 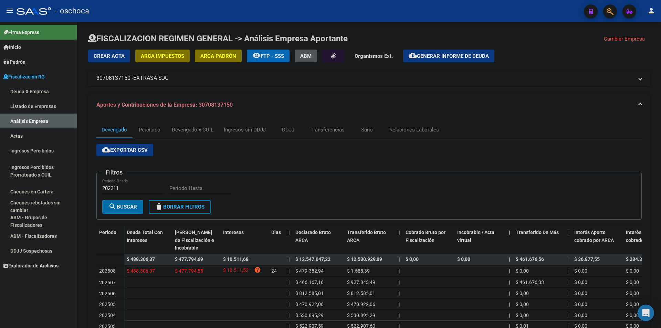 What do you see at coordinates (141, 259) in the screenshot?
I see `span: $ 488.306,37` at bounding box center [141, 259].